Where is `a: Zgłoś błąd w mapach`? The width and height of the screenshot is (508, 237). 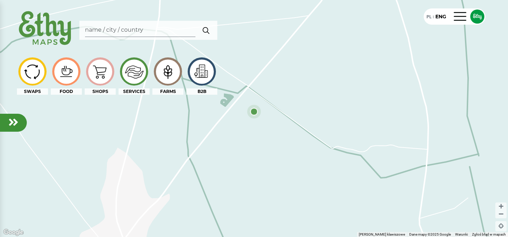
a: Zgłoś błąd w mapach is located at coordinates (489, 235).